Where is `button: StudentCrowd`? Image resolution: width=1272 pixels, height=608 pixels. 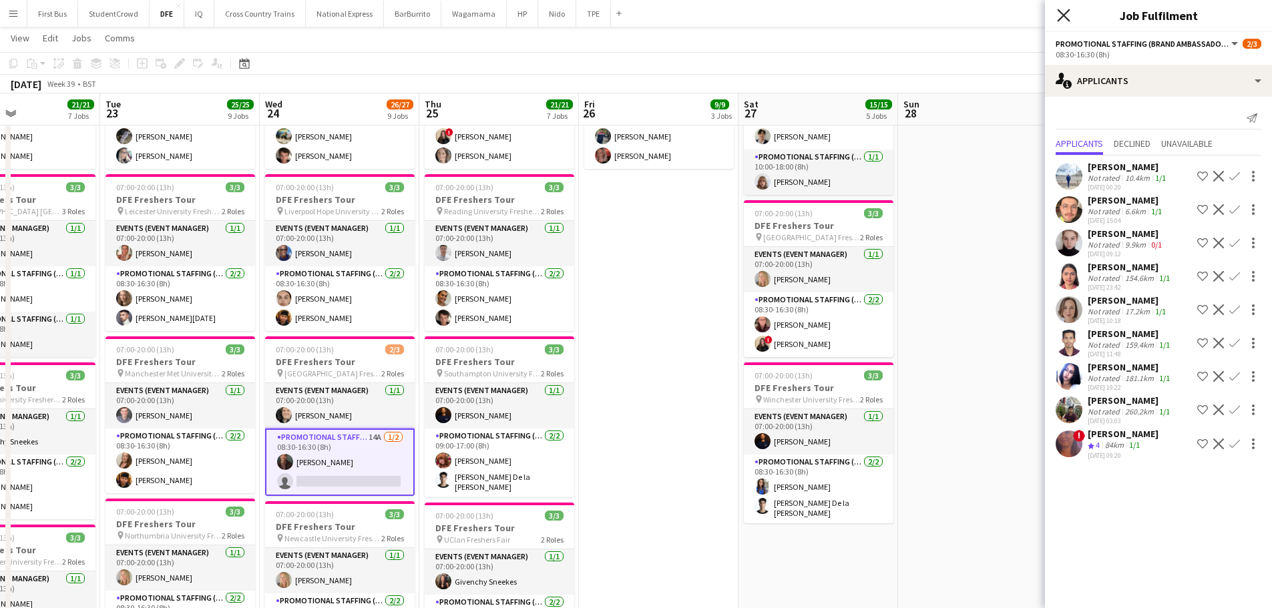
button: StudentCrowd is located at coordinates (113, 13).